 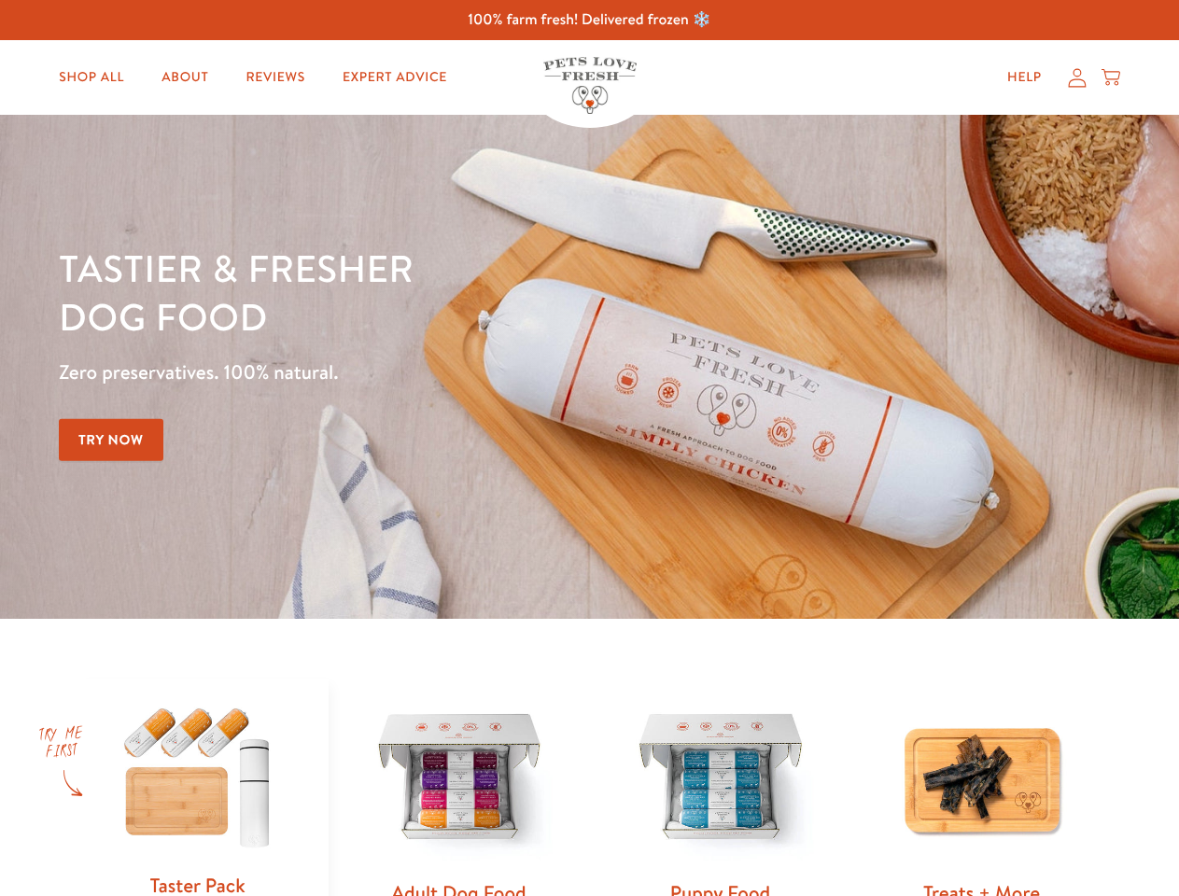 What do you see at coordinates (590, 85) in the screenshot?
I see `img: Pets Love Fresh` at bounding box center [590, 85].